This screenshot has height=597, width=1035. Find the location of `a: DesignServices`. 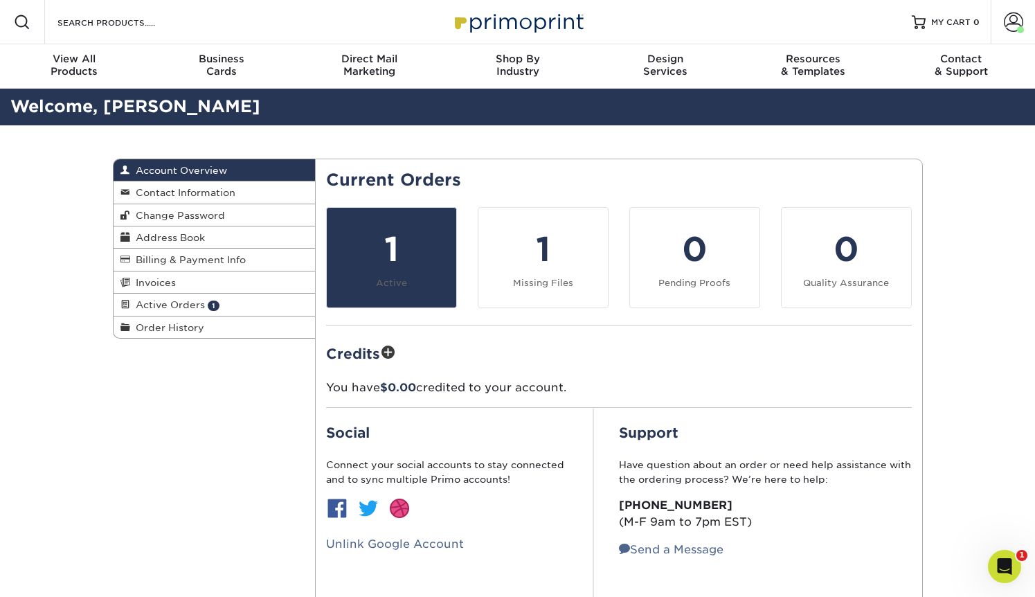

a: DesignServices is located at coordinates (665, 66).